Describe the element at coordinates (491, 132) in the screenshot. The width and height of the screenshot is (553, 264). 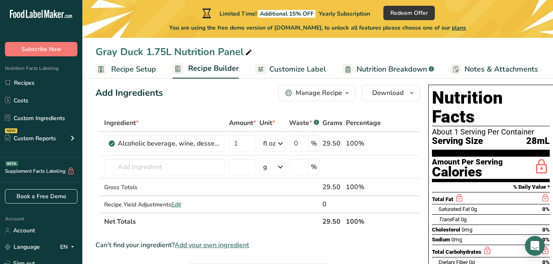
I see `div: About 1 Serving Per Container` at that location.